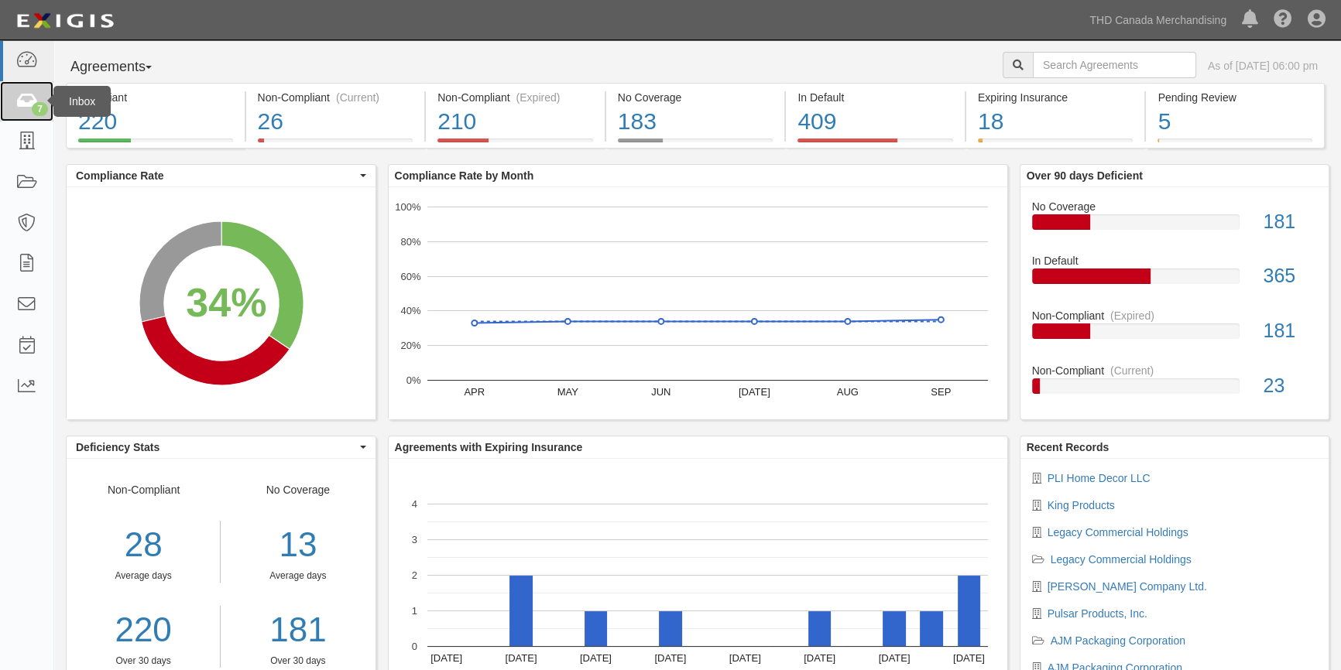  Describe the element at coordinates (515, 145) in the screenshot. I see `a: Non-Compliant(Expired)210` at that location.